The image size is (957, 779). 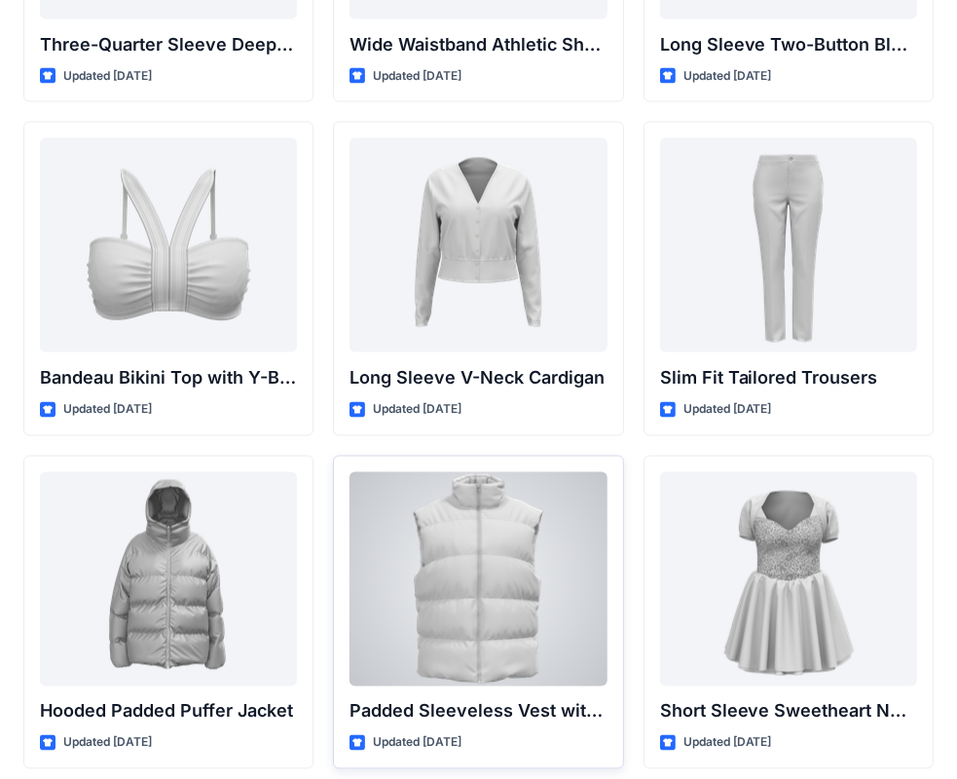 I want to click on a: Slim Fit Tailored Trousers, so click(x=788, y=245).